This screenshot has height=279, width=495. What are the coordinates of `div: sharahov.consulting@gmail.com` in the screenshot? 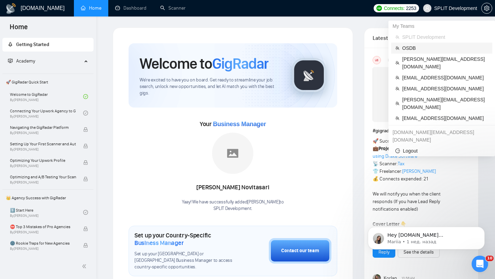 It's located at (442, 136).